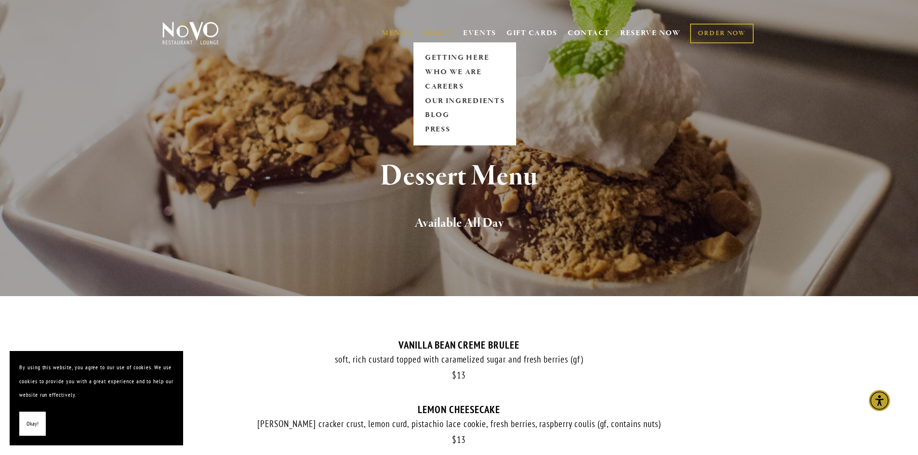 Image resolution: width=918 pixels, height=455 pixels. What do you see at coordinates (879, 401) in the screenshot?
I see `div: Accessibility Menu` at bounding box center [879, 401].